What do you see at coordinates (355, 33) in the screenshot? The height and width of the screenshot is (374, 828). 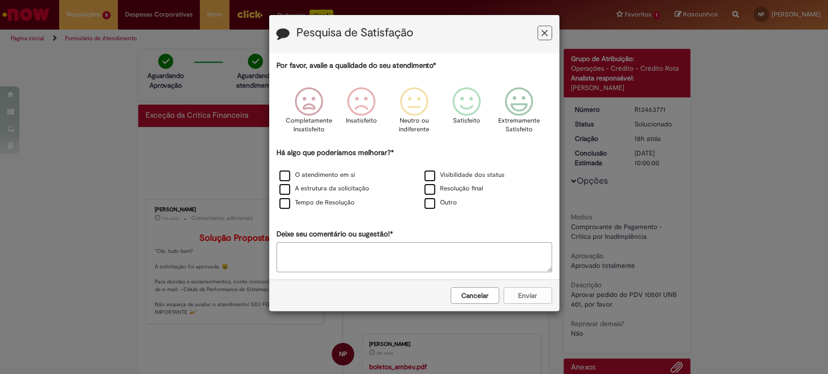 I see `label: Pesquisa de Satisfação` at bounding box center [355, 33].